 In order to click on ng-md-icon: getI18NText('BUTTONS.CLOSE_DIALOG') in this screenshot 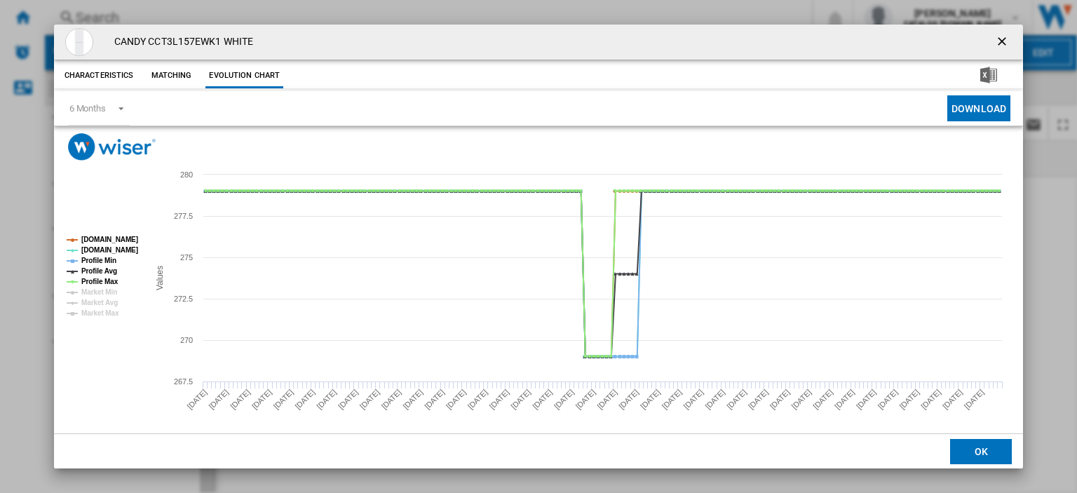, I will do `click(1004, 43)`.